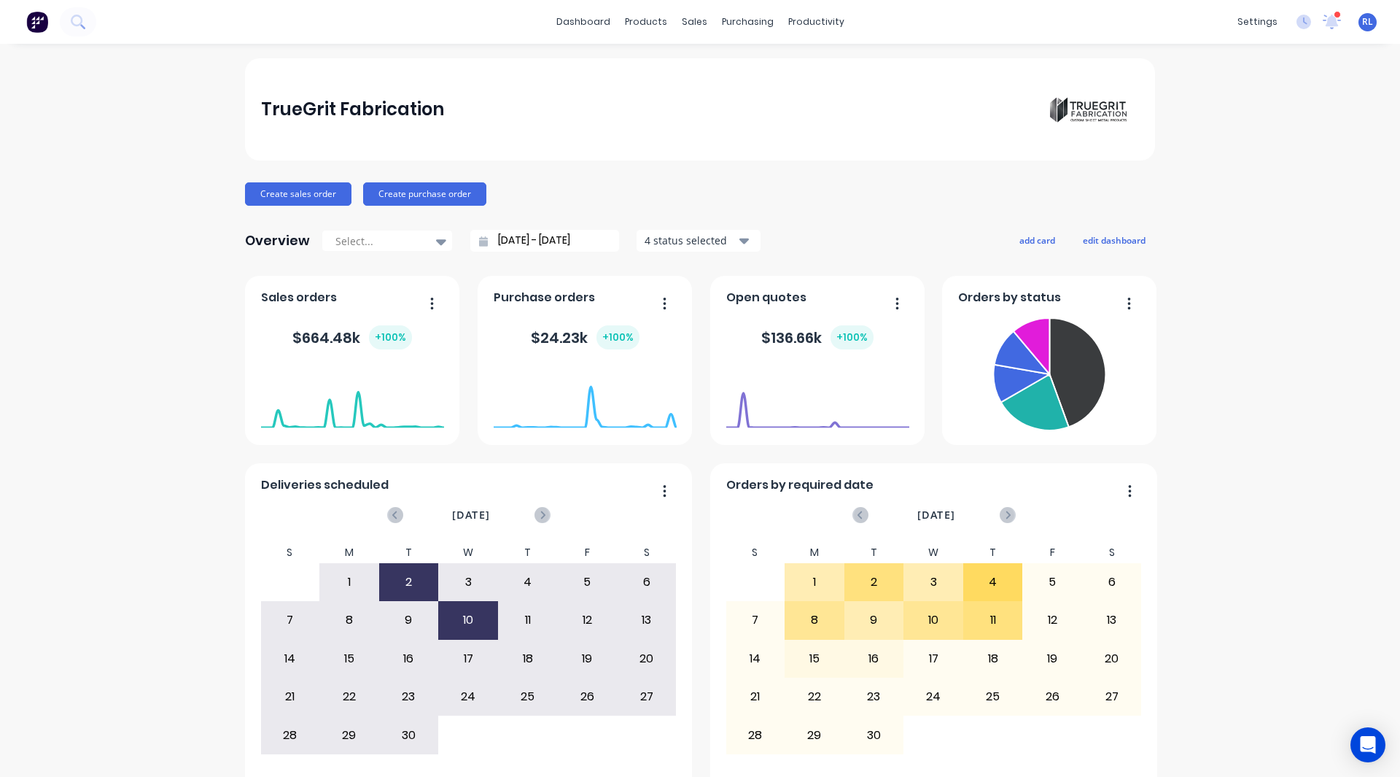 Image resolution: width=1400 pixels, height=777 pixels. Describe the element at coordinates (993, 659) in the screenshot. I see `div: 18` at that location.